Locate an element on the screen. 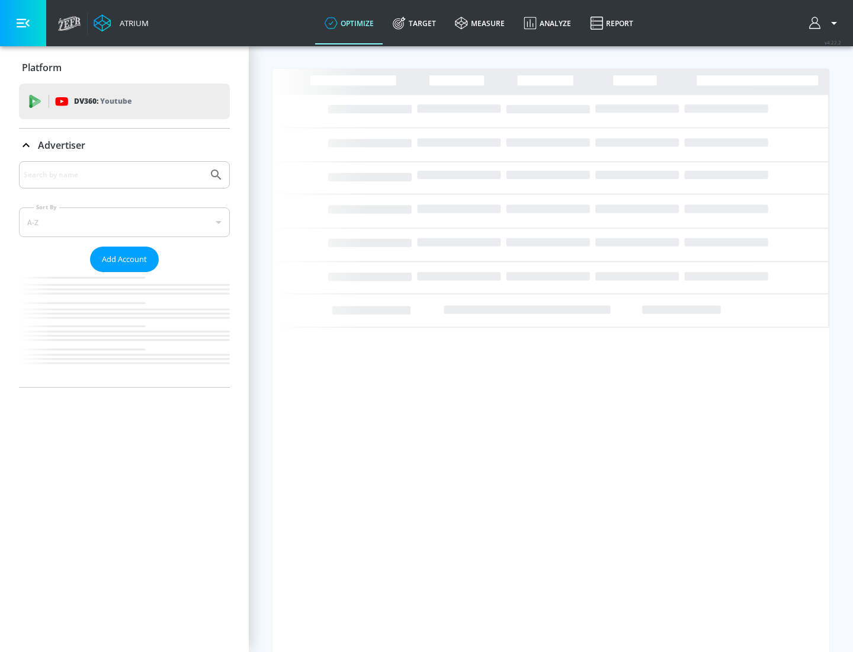 The image size is (853, 652). span: v 4.22.2 is located at coordinates (833, 42).